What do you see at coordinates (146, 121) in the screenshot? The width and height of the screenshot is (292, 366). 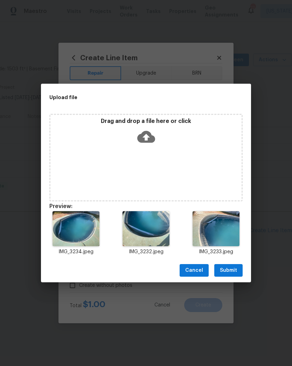 I see `p: Drag and drop a file here or click` at bounding box center [146, 121].